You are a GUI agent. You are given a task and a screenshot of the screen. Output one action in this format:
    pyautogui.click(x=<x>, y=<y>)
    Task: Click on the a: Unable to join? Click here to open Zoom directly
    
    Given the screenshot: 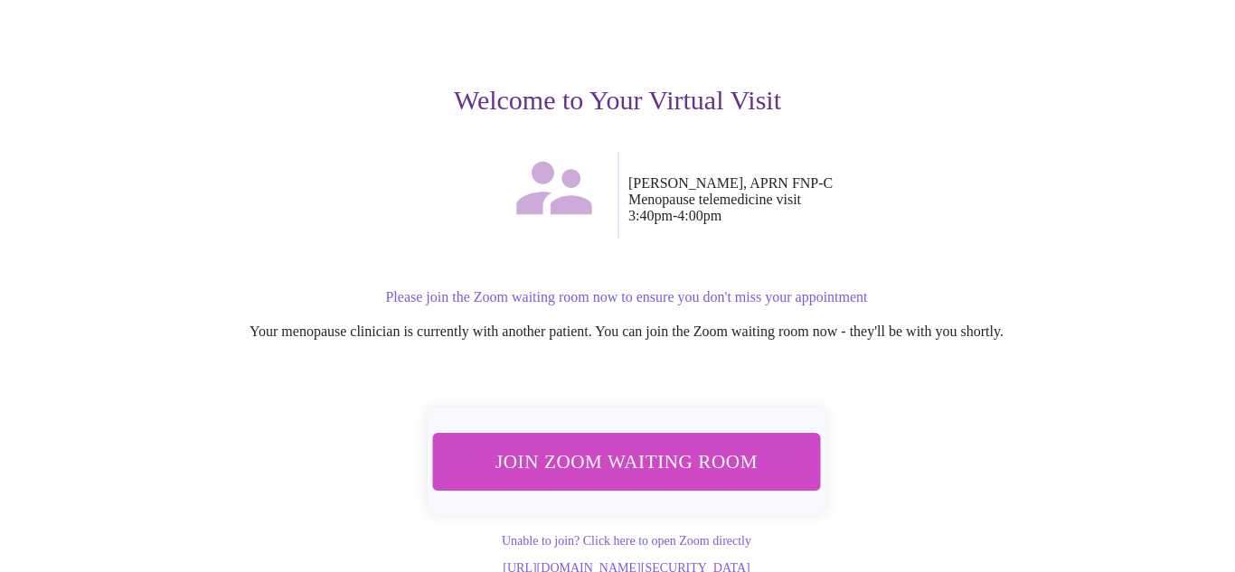 What is the action you would take?
    pyautogui.click(x=627, y=541)
    